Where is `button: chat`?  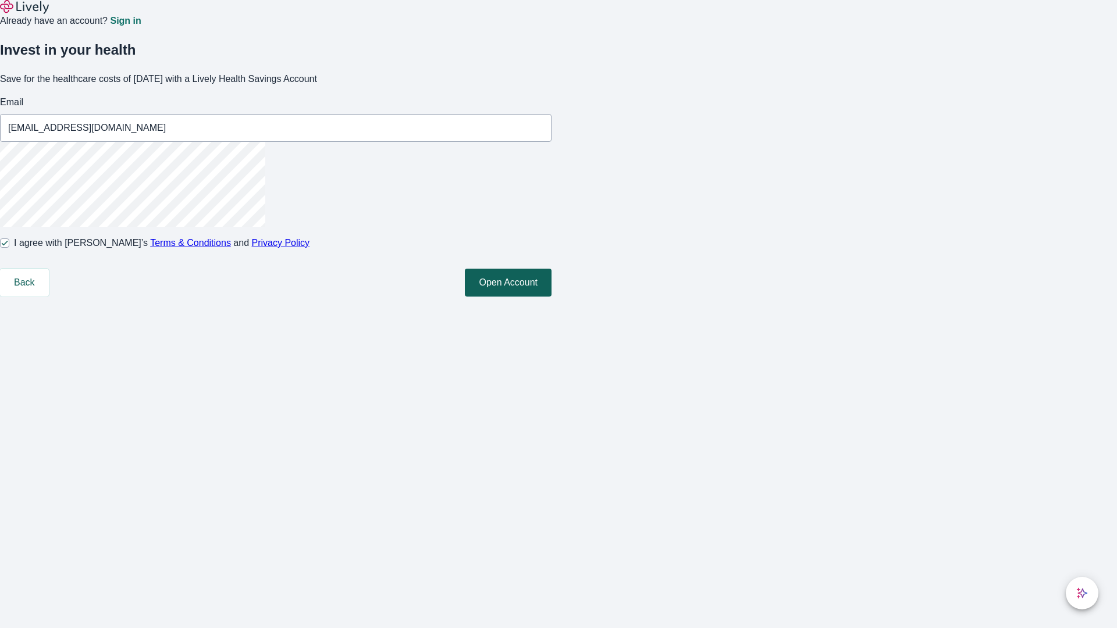
button: chat is located at coordinates (1082, 593).